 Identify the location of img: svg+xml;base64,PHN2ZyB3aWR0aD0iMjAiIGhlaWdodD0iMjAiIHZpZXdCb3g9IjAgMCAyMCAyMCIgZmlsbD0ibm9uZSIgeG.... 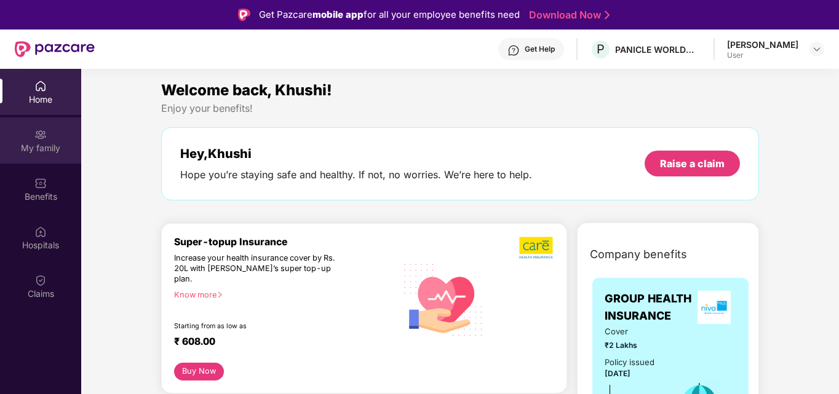
(41, 135).